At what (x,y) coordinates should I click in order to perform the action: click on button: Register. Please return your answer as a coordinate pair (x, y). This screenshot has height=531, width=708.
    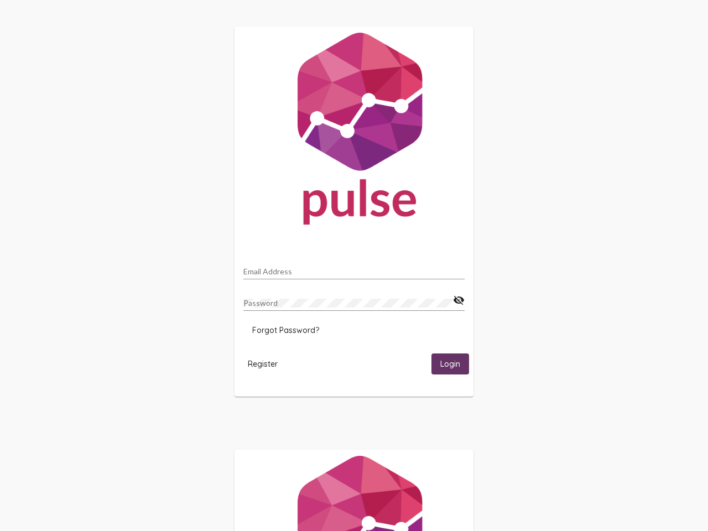
    Looking at the image, I should click on (263, 363).